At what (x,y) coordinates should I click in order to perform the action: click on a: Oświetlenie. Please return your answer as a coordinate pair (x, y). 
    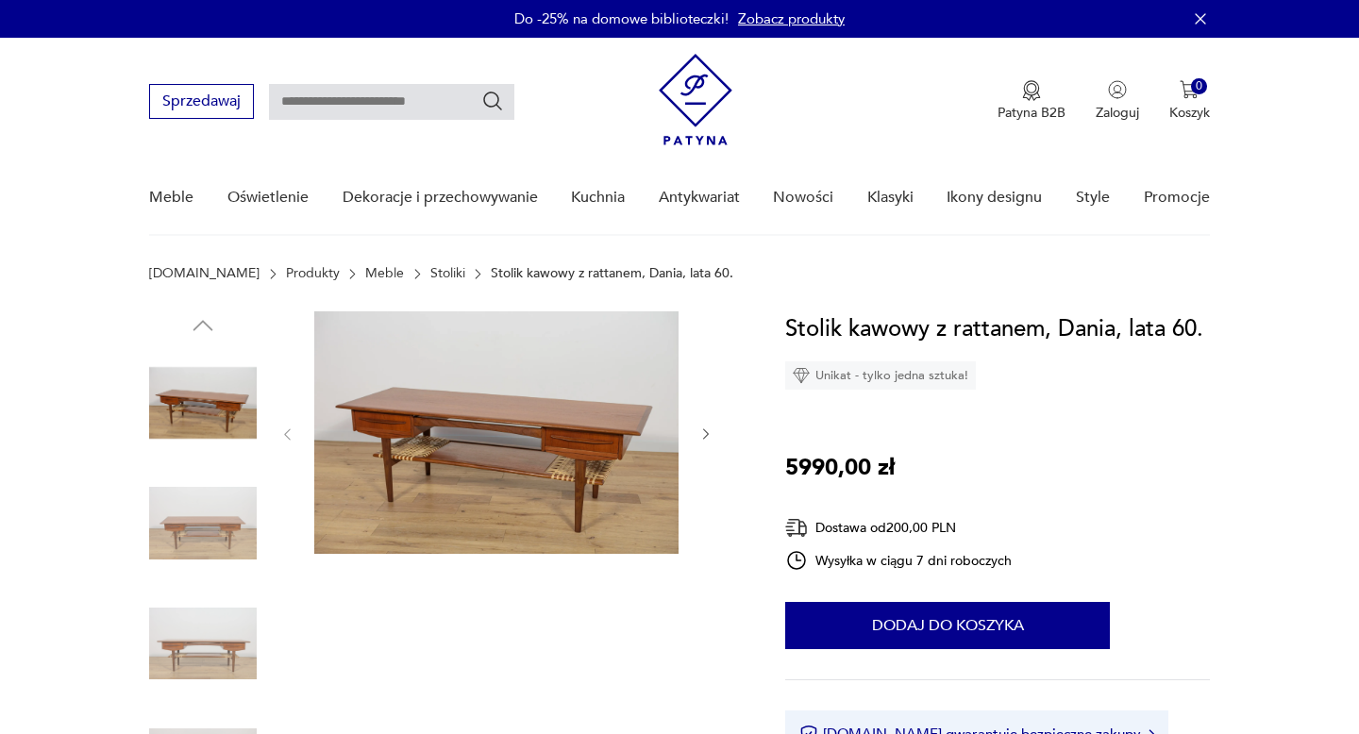
    Looking at the image, I should click on (268, 197).